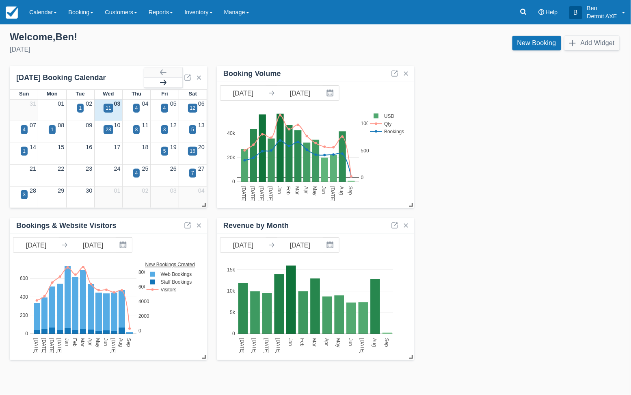  Describe the element at coordinates (145, 125) in the screenshot. I see `a: 11` at that location.